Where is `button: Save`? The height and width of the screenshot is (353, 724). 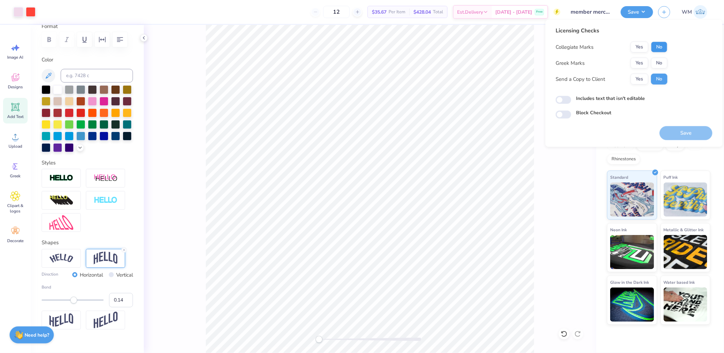 button: Save is located at coordinates (636, 12).